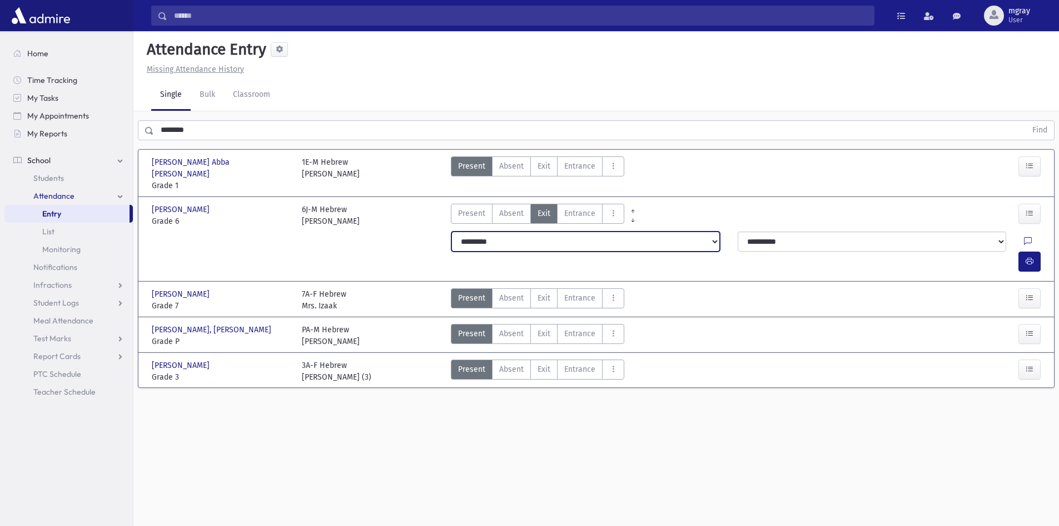 This screenshot has height=526, width=1059. What do you see at coordinates (52, 80) in the screenshot?
I see `span: Time Tracking` at bounding box center [52, 80].